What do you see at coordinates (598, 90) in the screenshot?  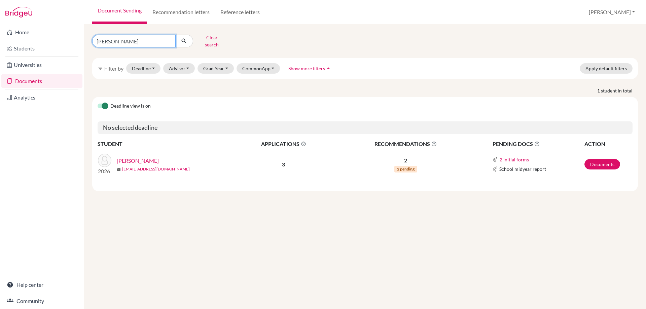 I see `strong: 1` at bounding box center [598, 90].